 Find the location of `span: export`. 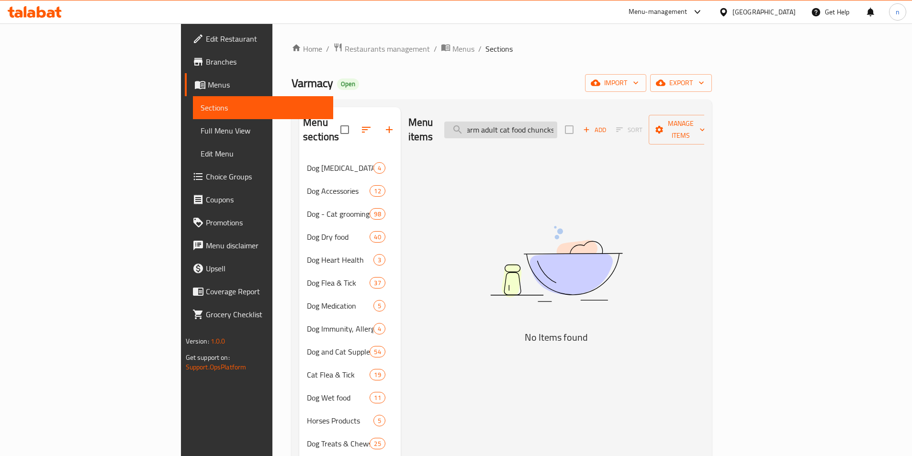

span: export is located at coordinates (681, 83).